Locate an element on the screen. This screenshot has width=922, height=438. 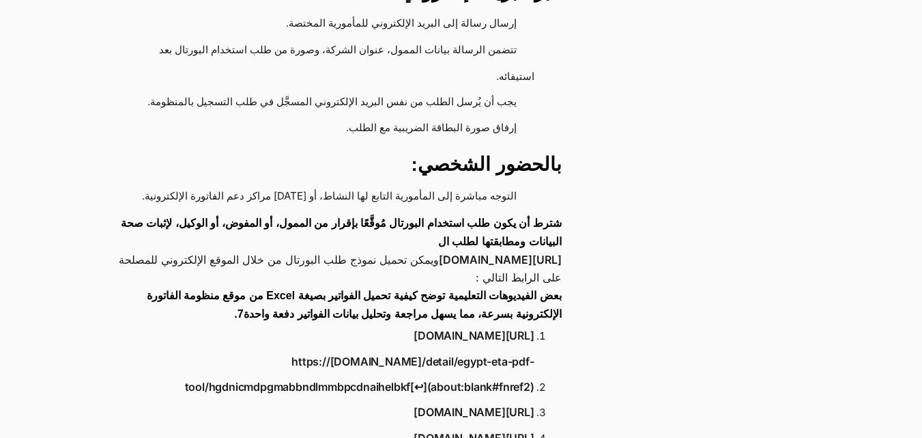
li: يجب أن يُرسل الطلب من نفس البريد الإلكتروني المسجَّل في طلب التسجيل بالمنظومة. is located at coordinates (325, 102).